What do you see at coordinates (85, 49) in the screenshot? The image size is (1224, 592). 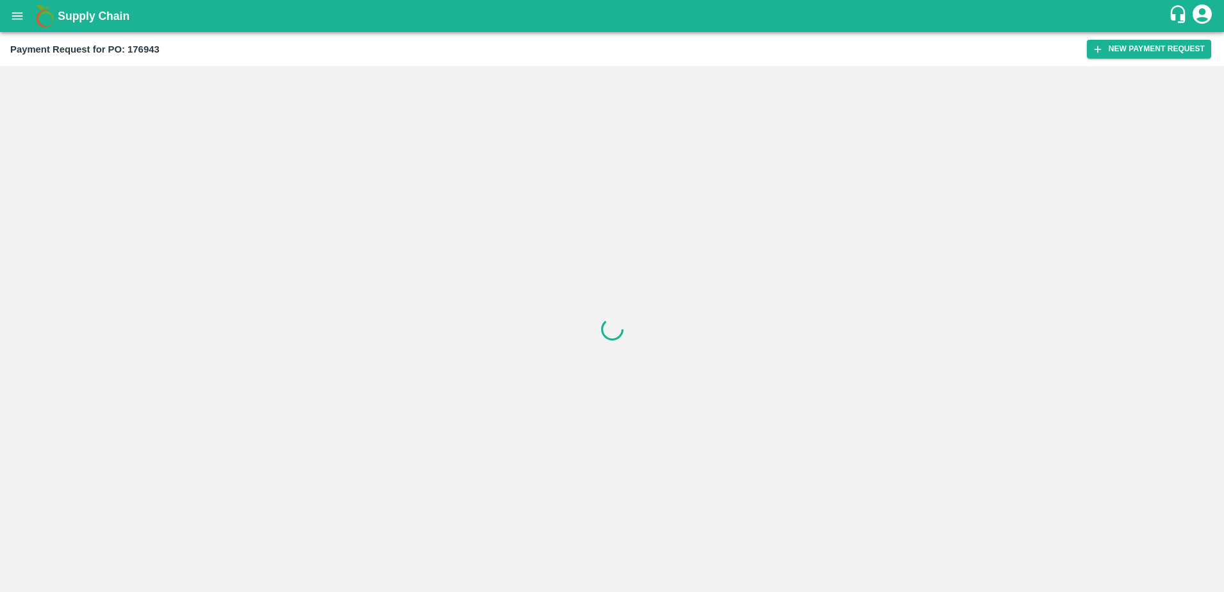 I see `b: Payment Request for PO: 176943` at bounding box center [85, 49].